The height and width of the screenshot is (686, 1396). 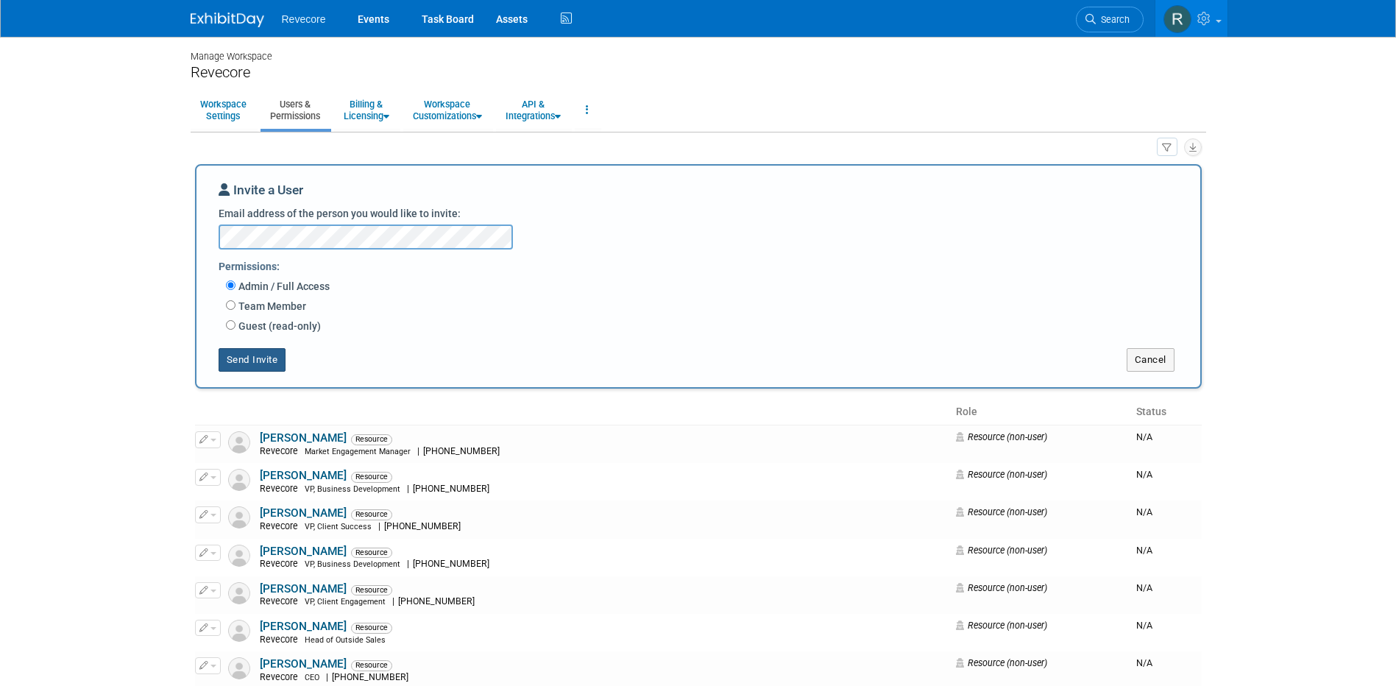 What do you see at coordinates (283, 286) in the screenshot?
I see `label: Admin / Full Access` at bounding box center [283, 286].